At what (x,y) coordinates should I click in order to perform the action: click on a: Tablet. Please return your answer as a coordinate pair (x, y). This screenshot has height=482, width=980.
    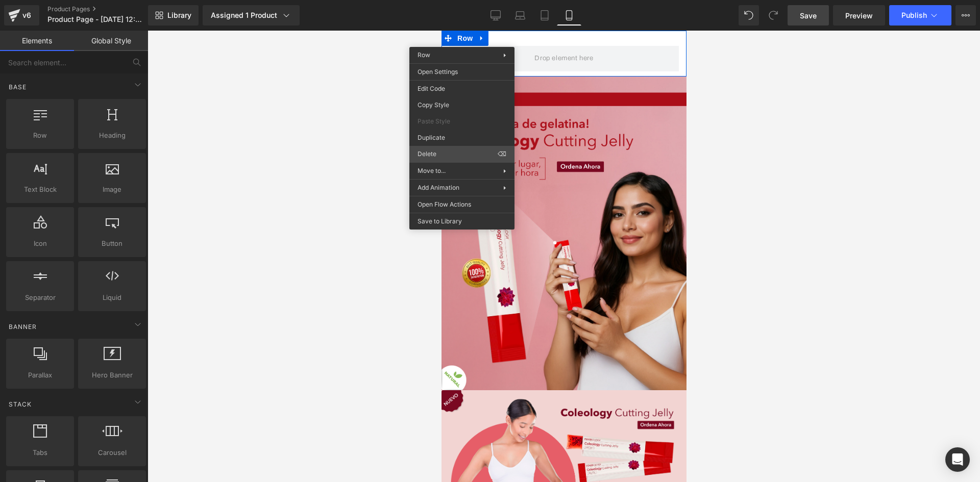
    Looking at the image, I should click on (545, 15).